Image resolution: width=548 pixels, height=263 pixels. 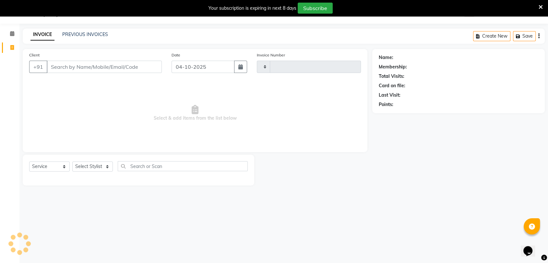 I want to click on div: Your subscription is expiring in next 8 days, so click(x=252, y=8).